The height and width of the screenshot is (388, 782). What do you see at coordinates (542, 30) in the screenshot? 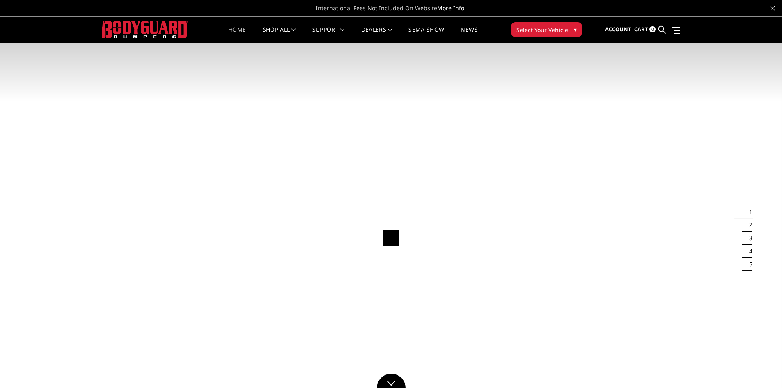
I see `span: Select Your Vehicle` at bounding box center [542, 30].